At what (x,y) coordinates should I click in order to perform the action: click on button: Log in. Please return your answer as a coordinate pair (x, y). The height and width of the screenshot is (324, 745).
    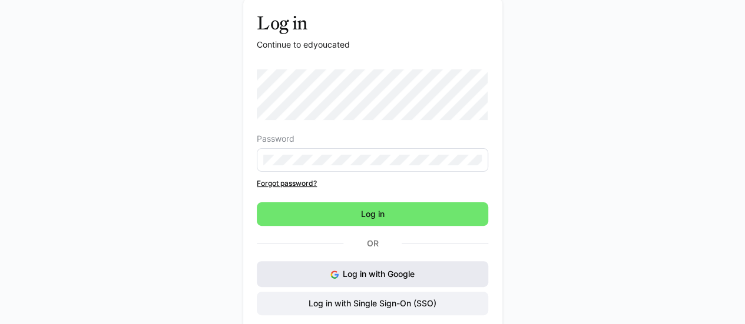
    Looking at the image, I should click on (372, 214).